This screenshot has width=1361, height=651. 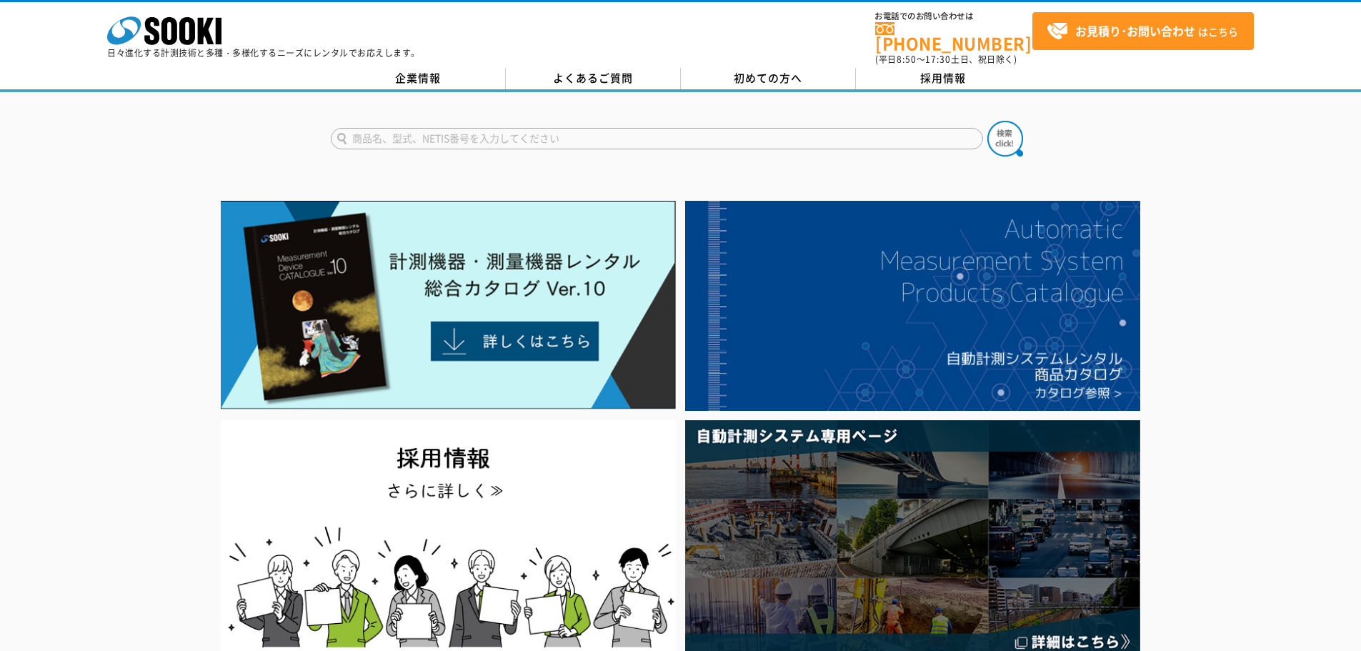 I want to click on p: 日々進化する計測技術と多種・多様化するニーズにレンタルでお応えします。, so click(x=264, y=53).